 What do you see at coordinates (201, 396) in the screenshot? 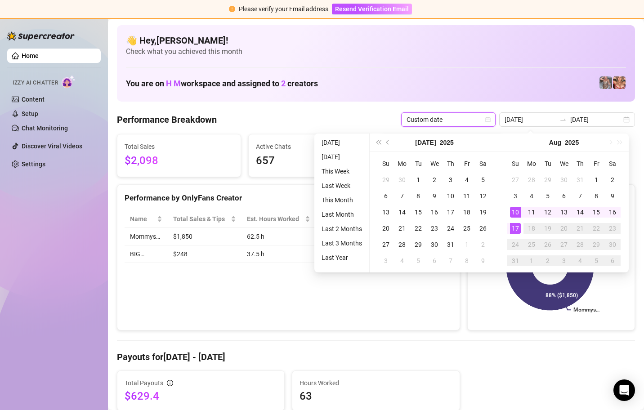
I see `span: $629.4` at bounding box center [201, 396].